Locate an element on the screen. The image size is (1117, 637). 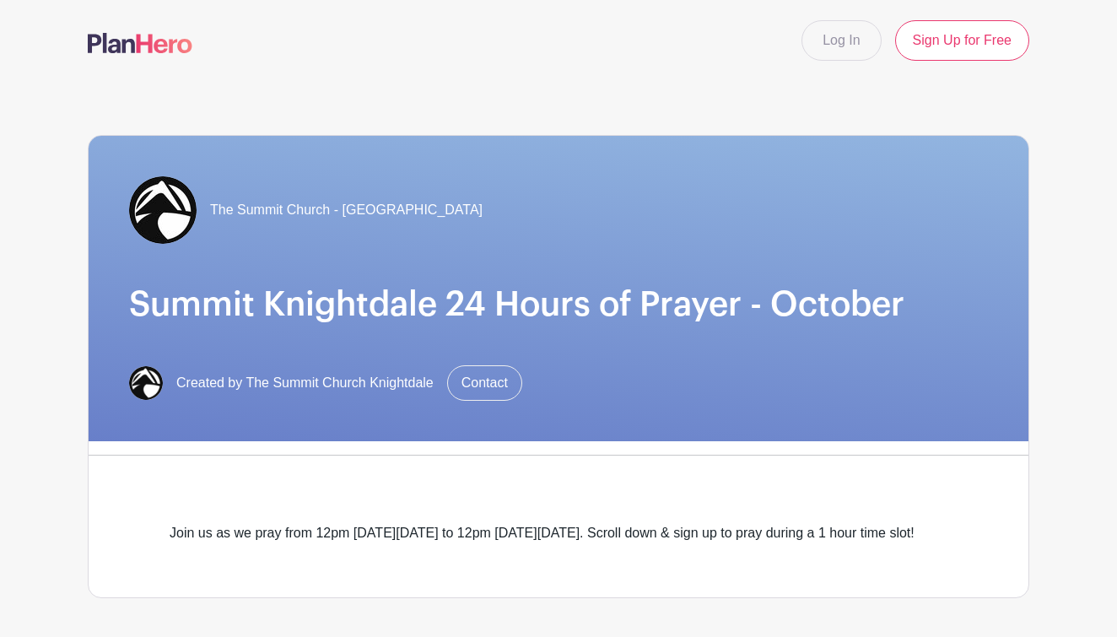
a: Sign Up for Free is located at coordinates (962, 40).